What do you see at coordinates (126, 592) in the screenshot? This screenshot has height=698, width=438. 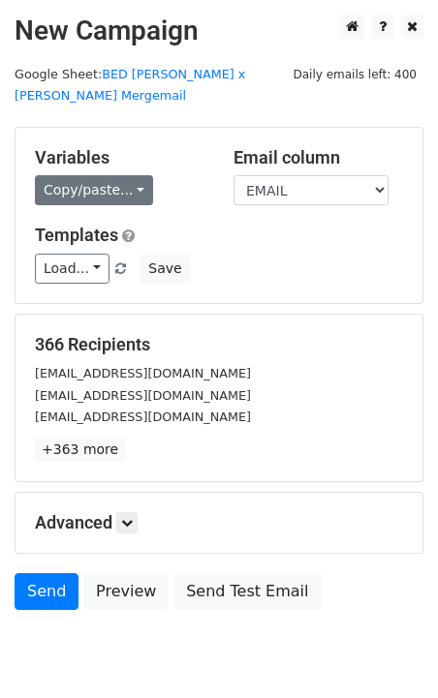 I see `a: Preview` at bounding box center [126, 592].